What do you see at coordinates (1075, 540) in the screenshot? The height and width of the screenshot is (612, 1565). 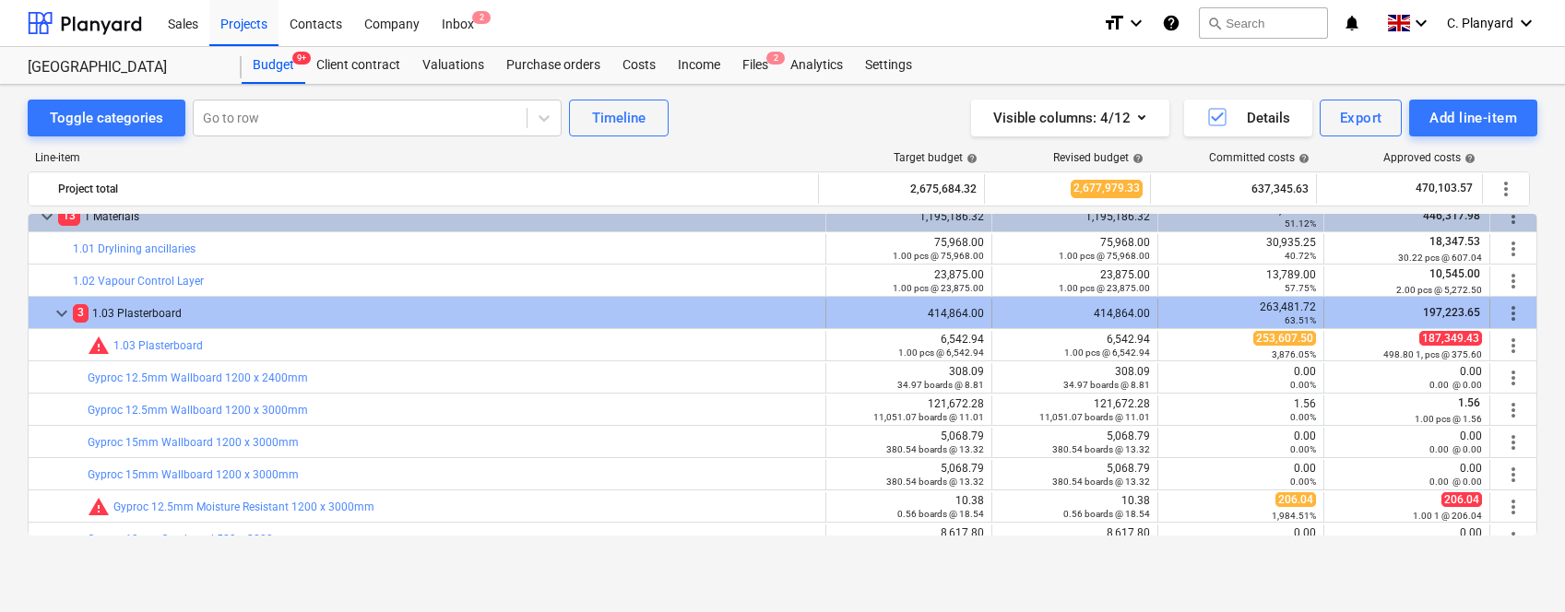 I see `div: 8,617.80` at bounding box center [1075, 540].